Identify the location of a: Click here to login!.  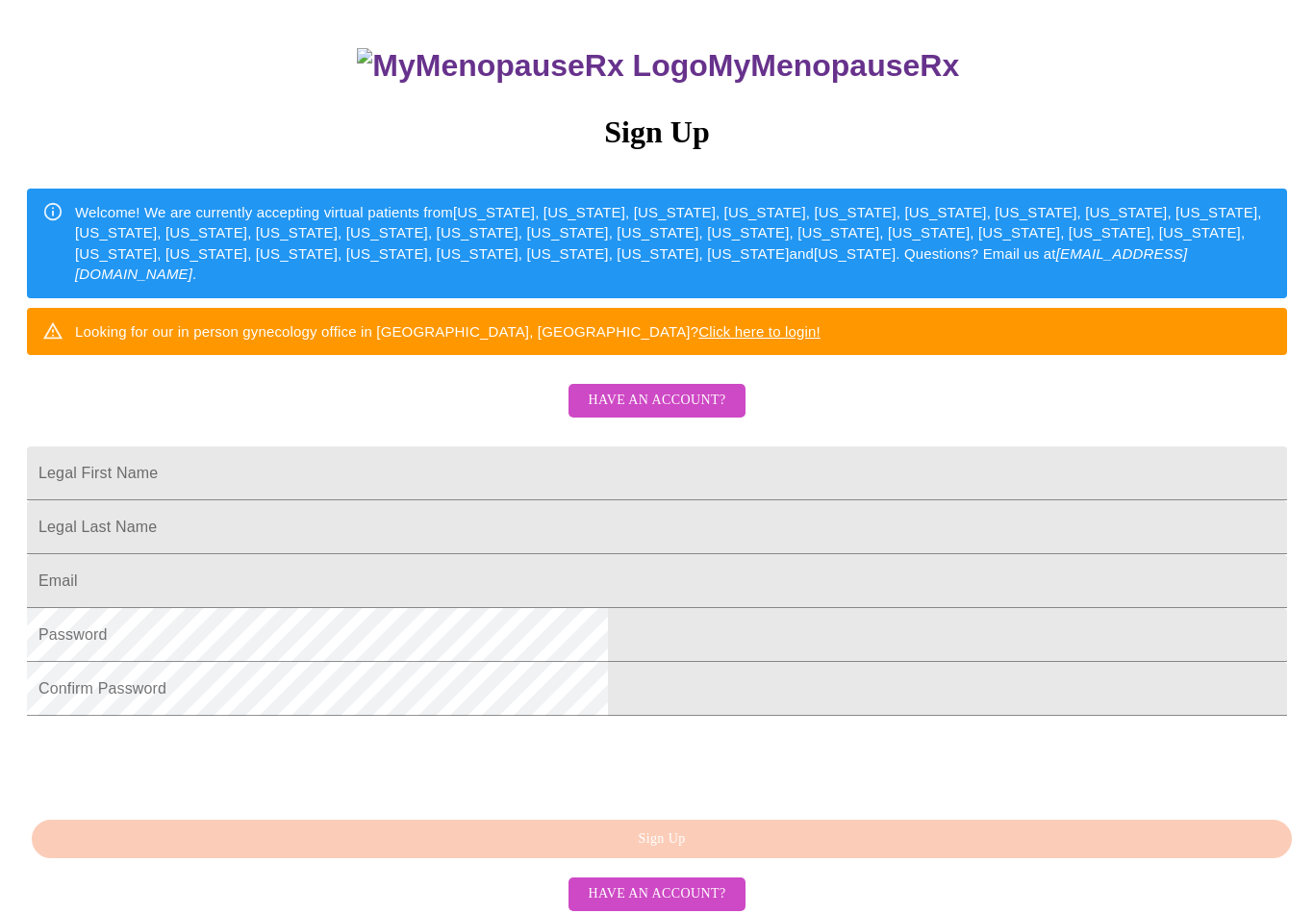
(759, 331).